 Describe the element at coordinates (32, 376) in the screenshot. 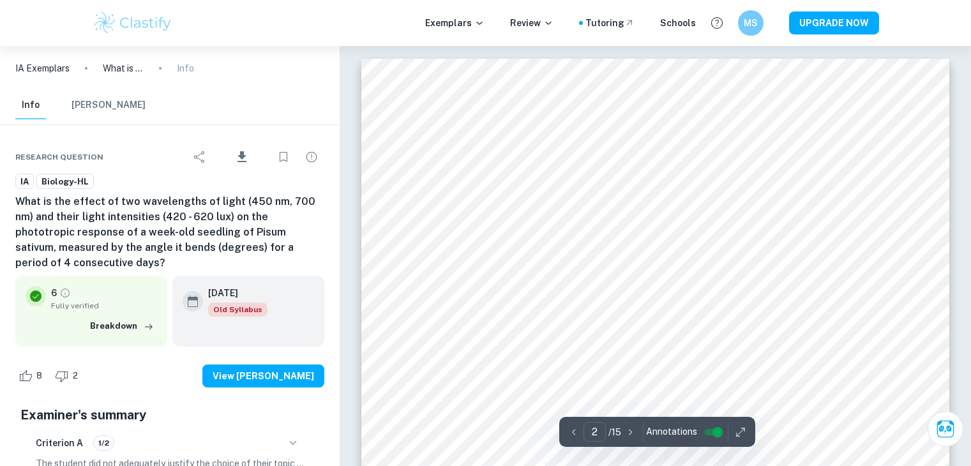

I see `div: Like` at that location.